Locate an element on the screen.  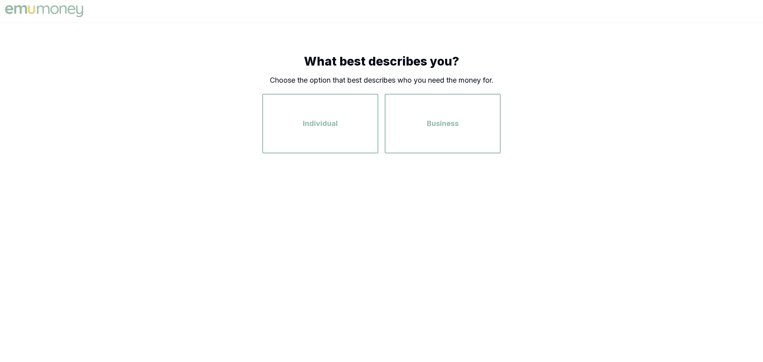
button: Business is located at coordinates (443, 124).